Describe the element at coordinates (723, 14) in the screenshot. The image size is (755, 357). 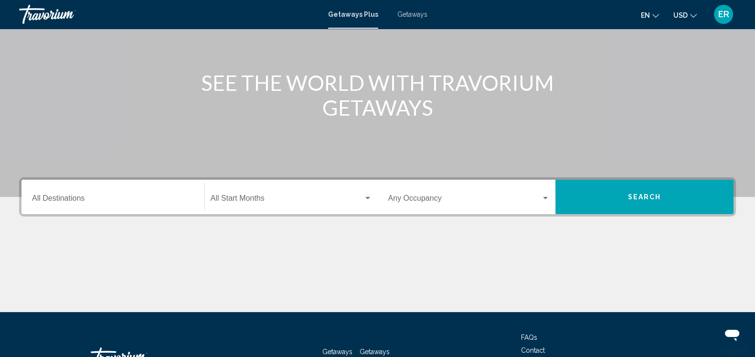
I see `button: User Menu` at that location.